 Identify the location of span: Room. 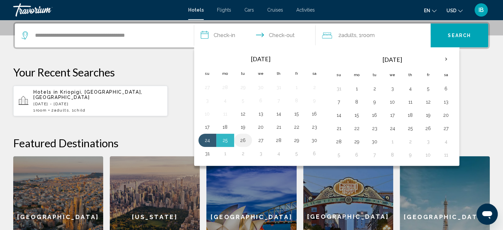
(368, 35).